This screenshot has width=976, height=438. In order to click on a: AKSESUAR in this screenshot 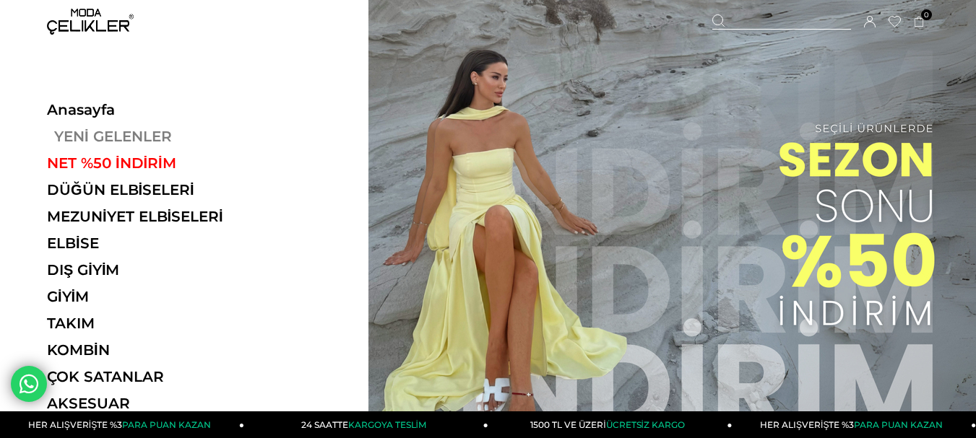, I will do `click(146, 404)`.